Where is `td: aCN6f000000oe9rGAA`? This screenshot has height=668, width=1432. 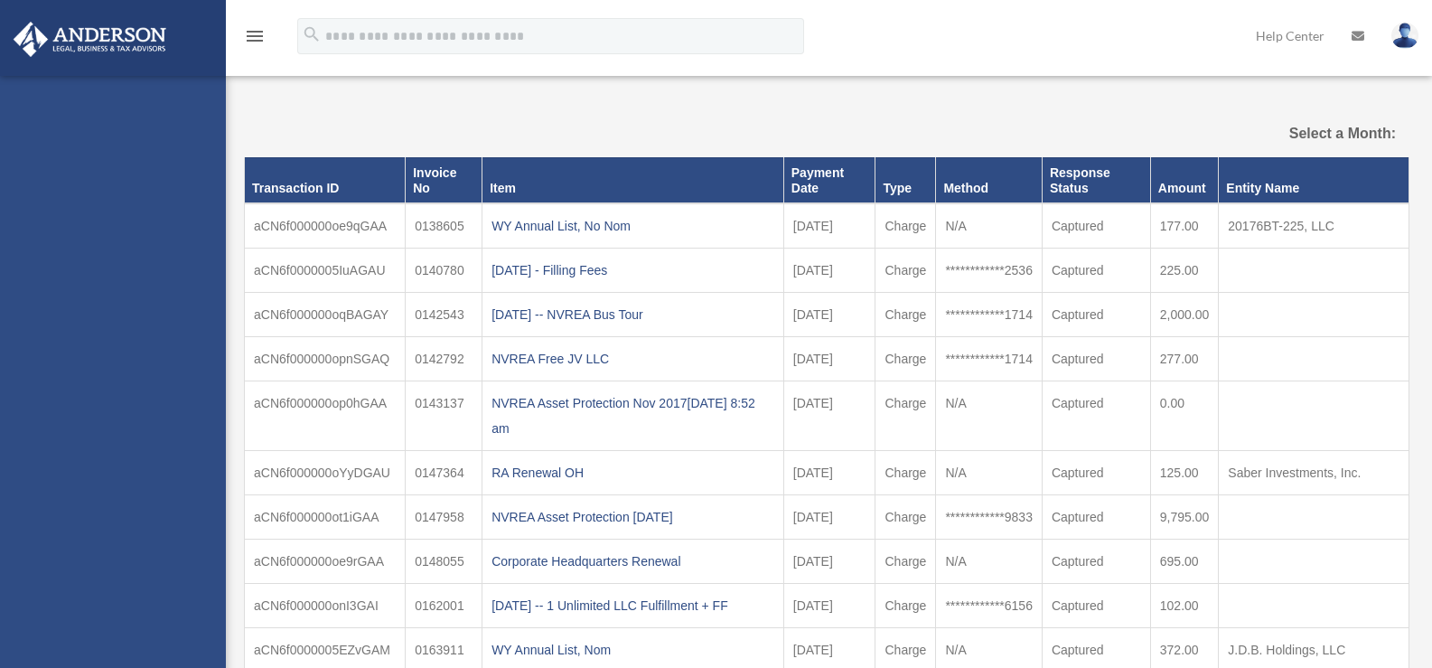
td: aCN6f000000oe9rGAA is located at coordinates (325, 561).